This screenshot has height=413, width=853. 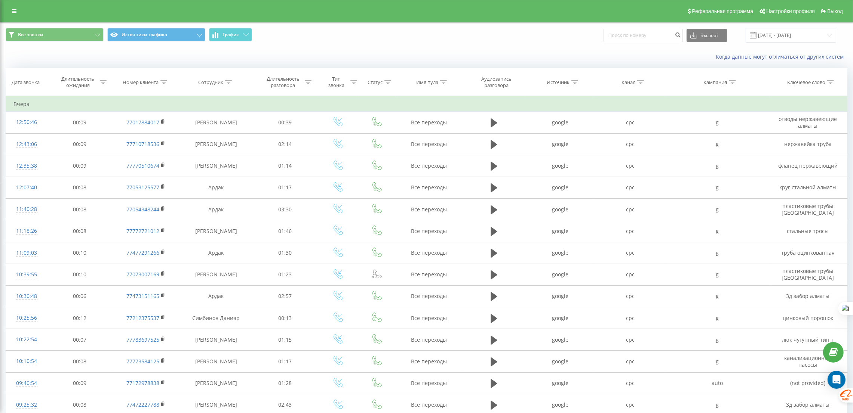 What do you see at coordinates (216, 318) in the screenshot?
I see `td: Симбинов Данияр` at bounding box center [216, 318].